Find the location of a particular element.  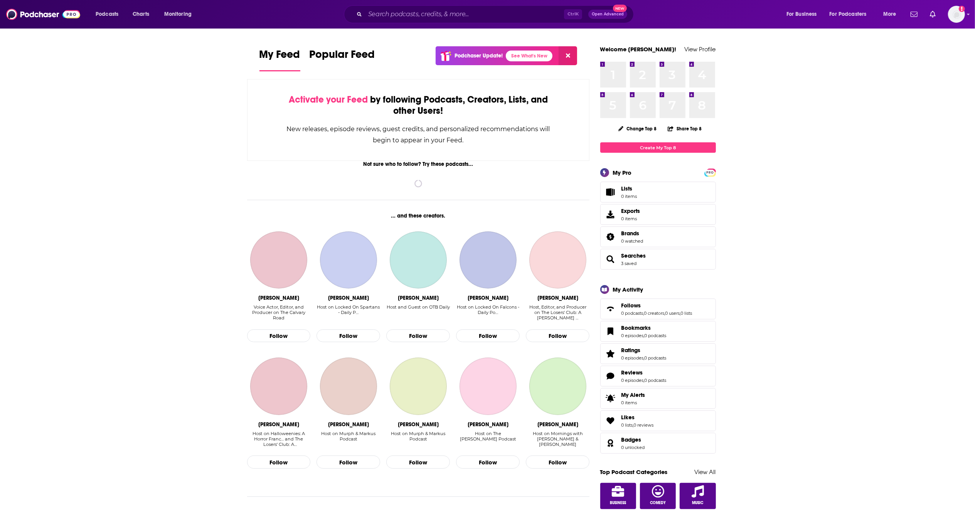

a: Joe Molloy is located at coordinates (418, 260).